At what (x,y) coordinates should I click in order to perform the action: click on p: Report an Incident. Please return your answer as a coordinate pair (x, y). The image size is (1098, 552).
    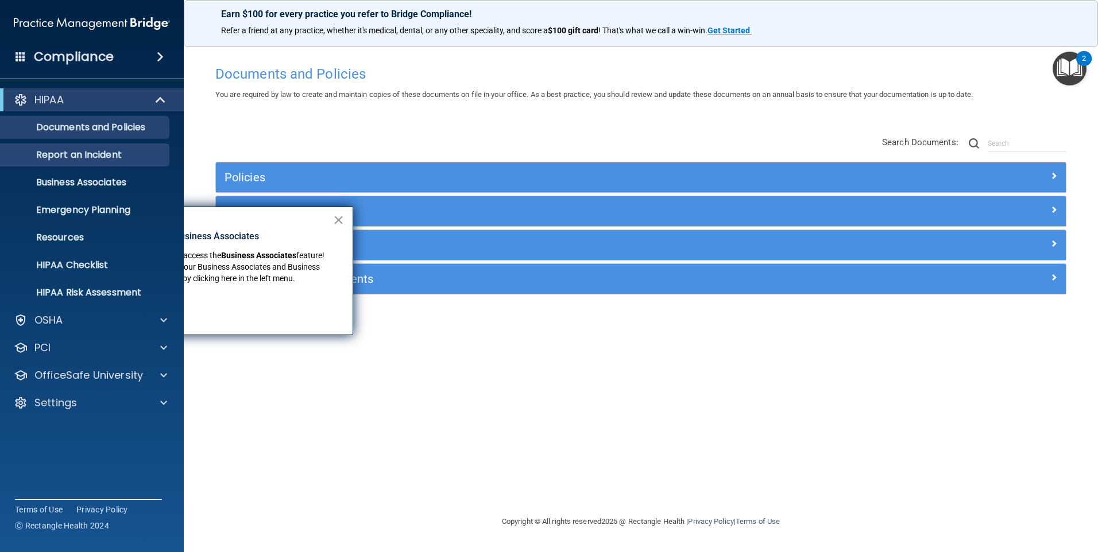
    Looking at the image, I should click on (86, 155).